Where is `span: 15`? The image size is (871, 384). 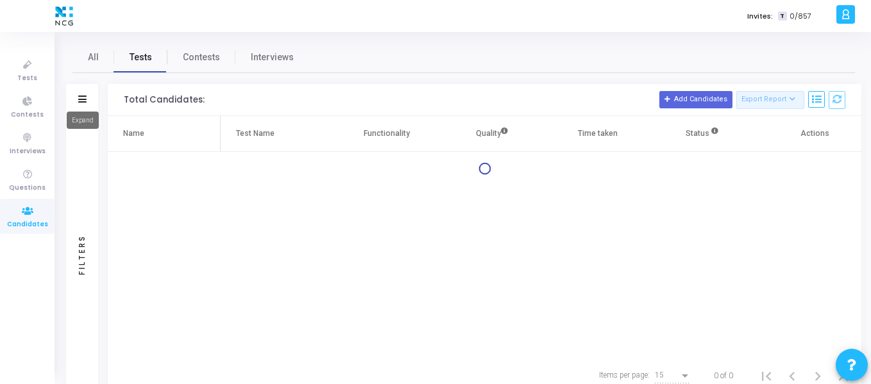 span: 15 is located at coordinates (659, 375).